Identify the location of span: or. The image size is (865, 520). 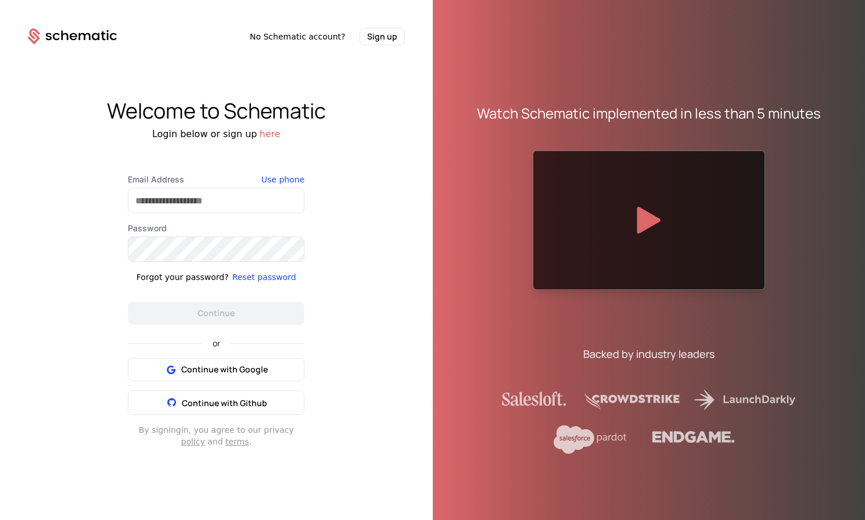
(216, 343).